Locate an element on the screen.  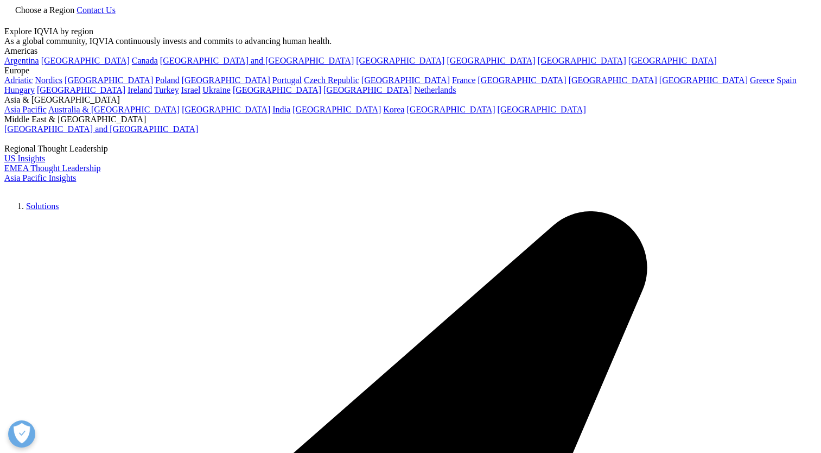
div: Explore IQVIA by region is located at coordinates (410, 31).